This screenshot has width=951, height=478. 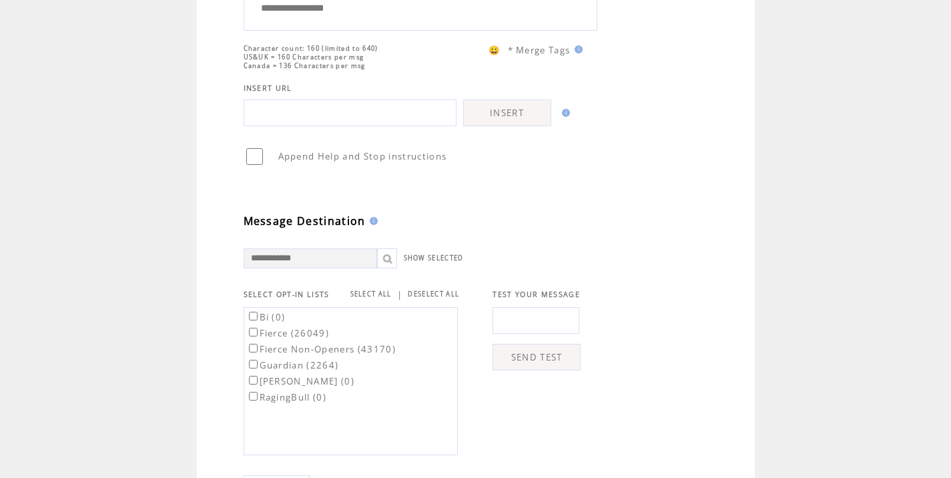 I want to click on span: Canada = 136 Characters per msg, so click(x=304, y=65).